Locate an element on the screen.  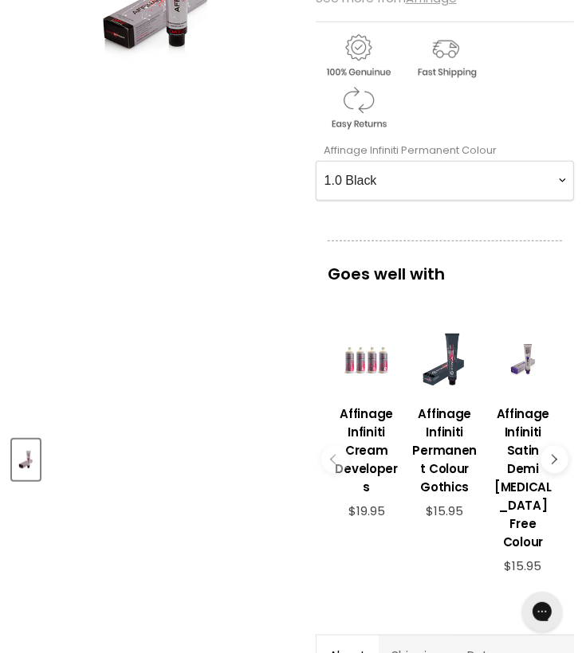
button: Gorgias live chat is located at coordinates (28, 26).